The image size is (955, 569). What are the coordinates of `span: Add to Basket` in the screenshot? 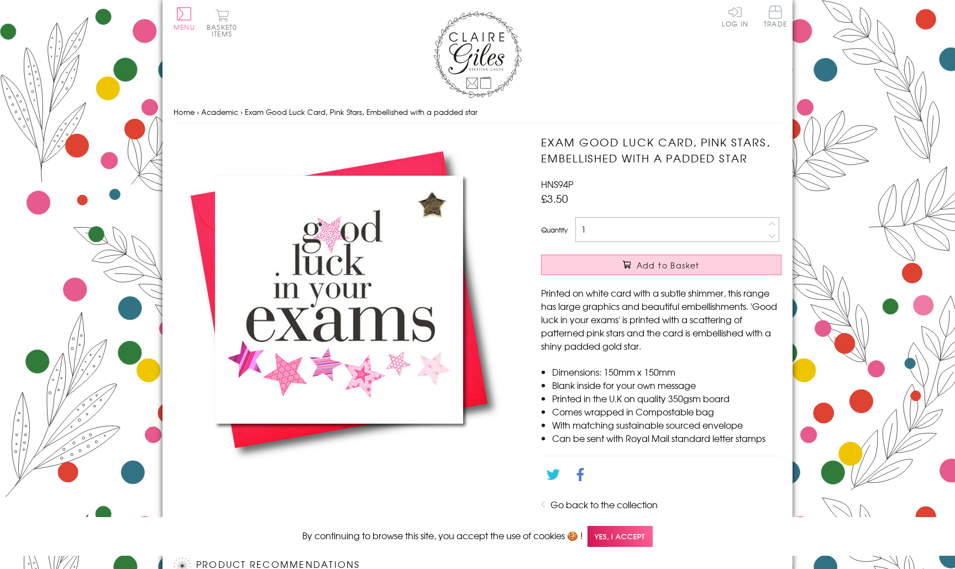 It's located at (668, 265).